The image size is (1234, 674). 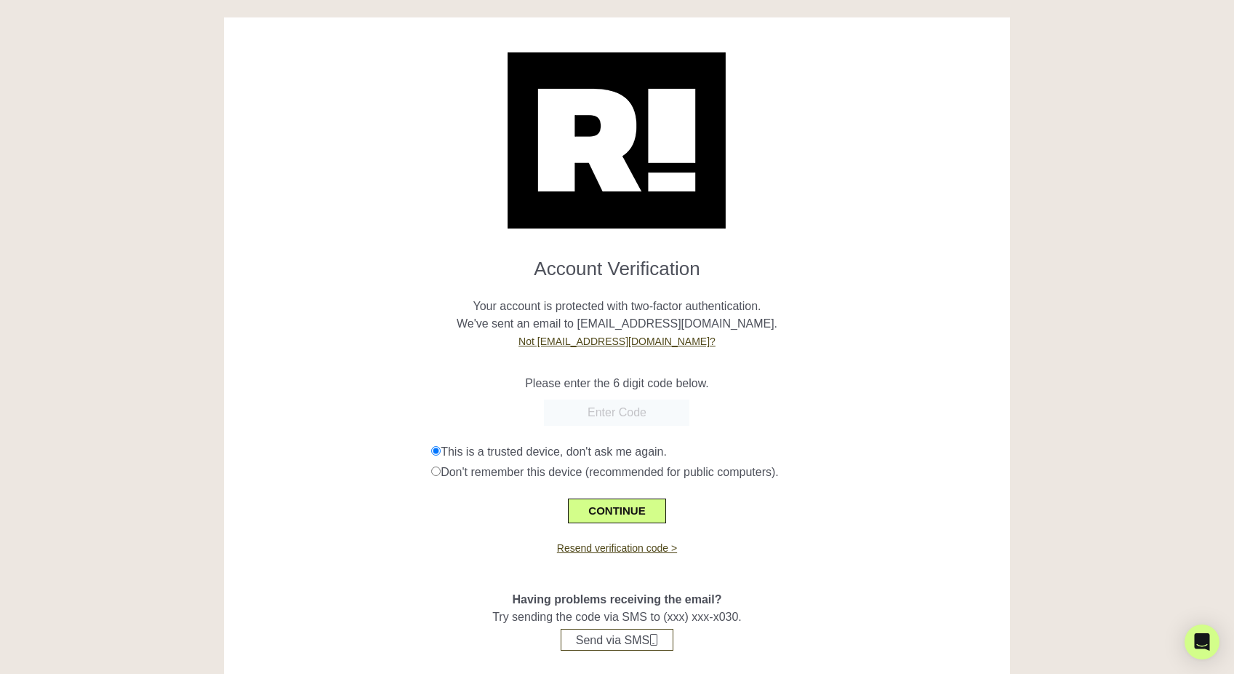 What do you see at coordinates (617, 263) in the screenshot?
I see `h1: Account Verification` at bounding box center [617, 263].